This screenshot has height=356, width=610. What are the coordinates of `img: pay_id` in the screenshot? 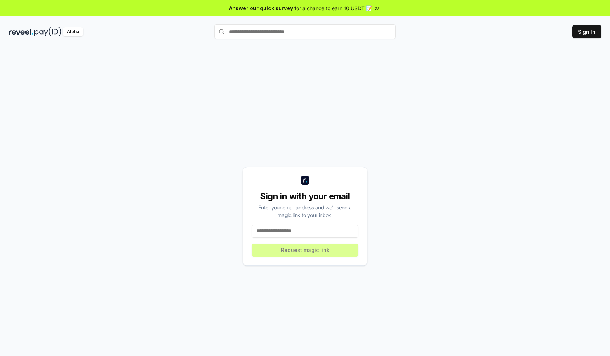 It's located at (48, 32).